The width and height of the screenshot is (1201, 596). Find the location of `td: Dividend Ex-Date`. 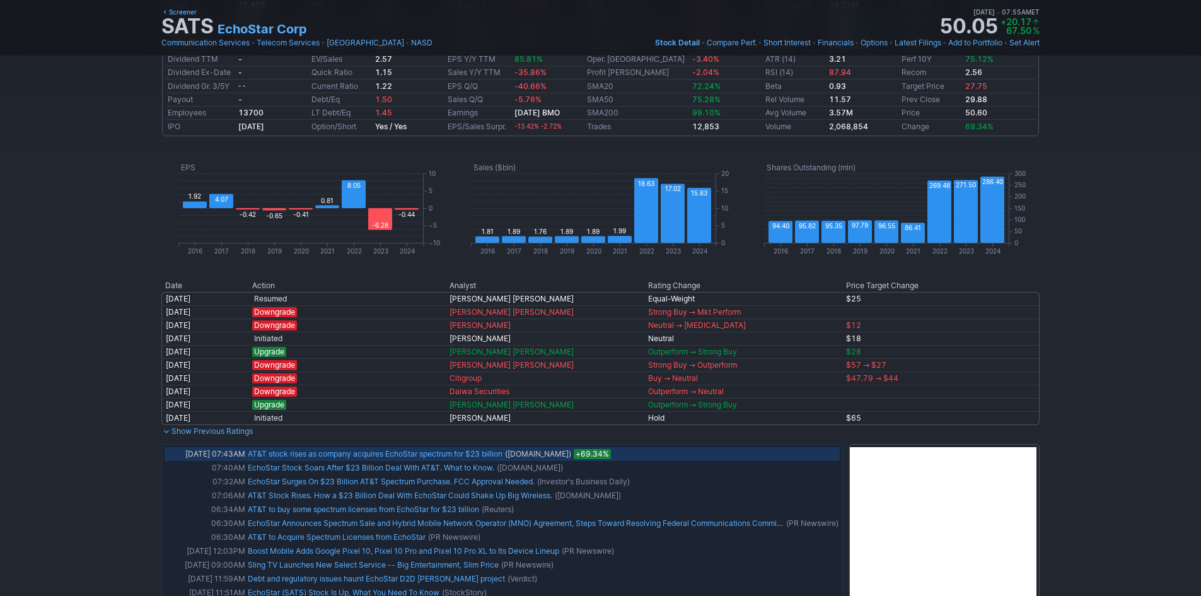

td: Dividend Ex-Date is located at coordinates (200, 72).